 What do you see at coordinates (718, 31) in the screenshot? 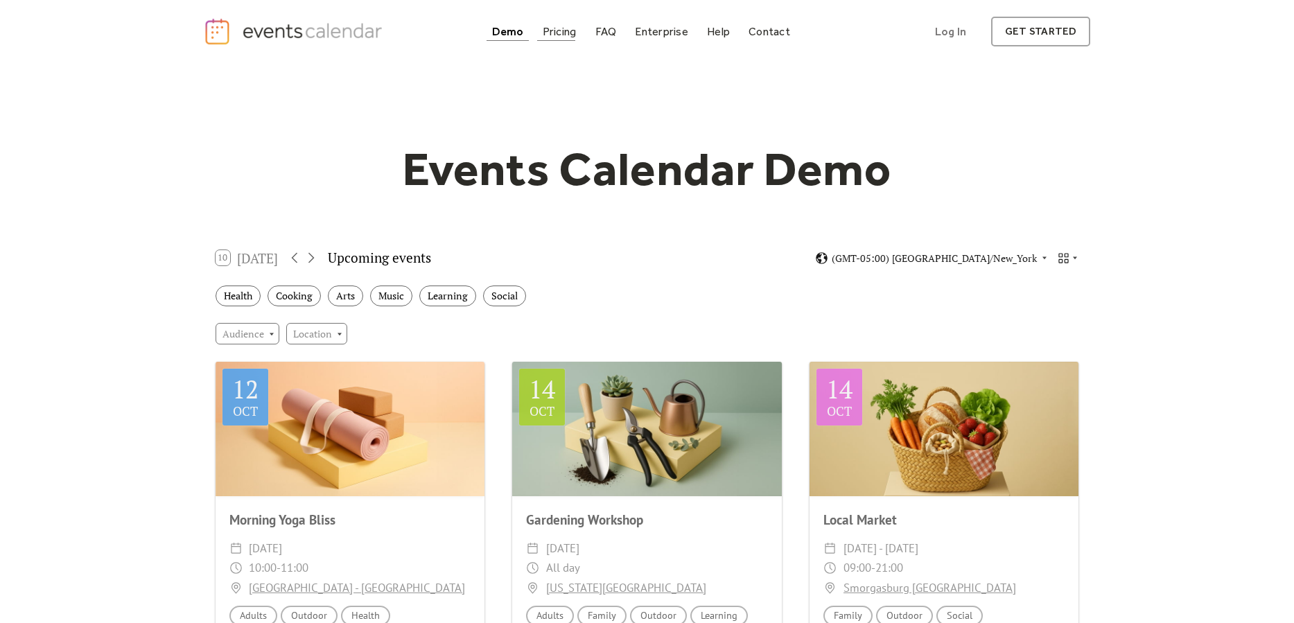
I see `div: Help` at bounding box center [718, 31].